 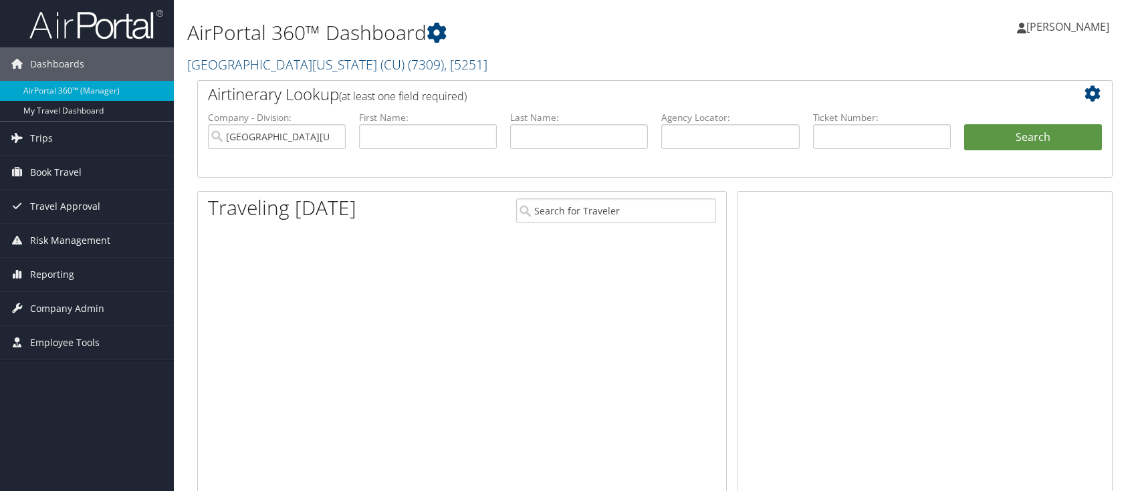 I want to click on label: Ticket Number:, so click(x=882, y=118).